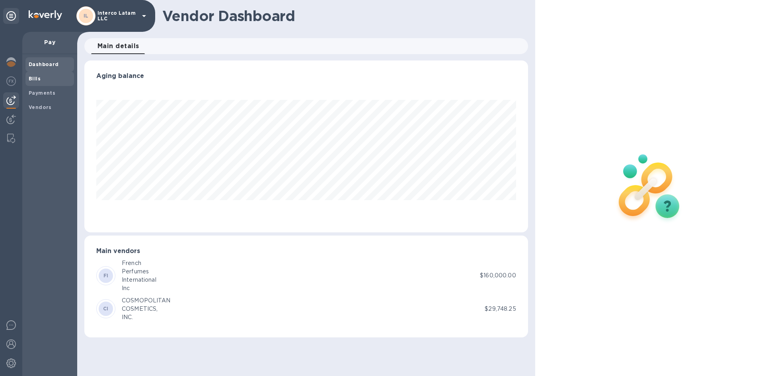  I want to click on div: COSMOPOLITAN, so click(146, 301).